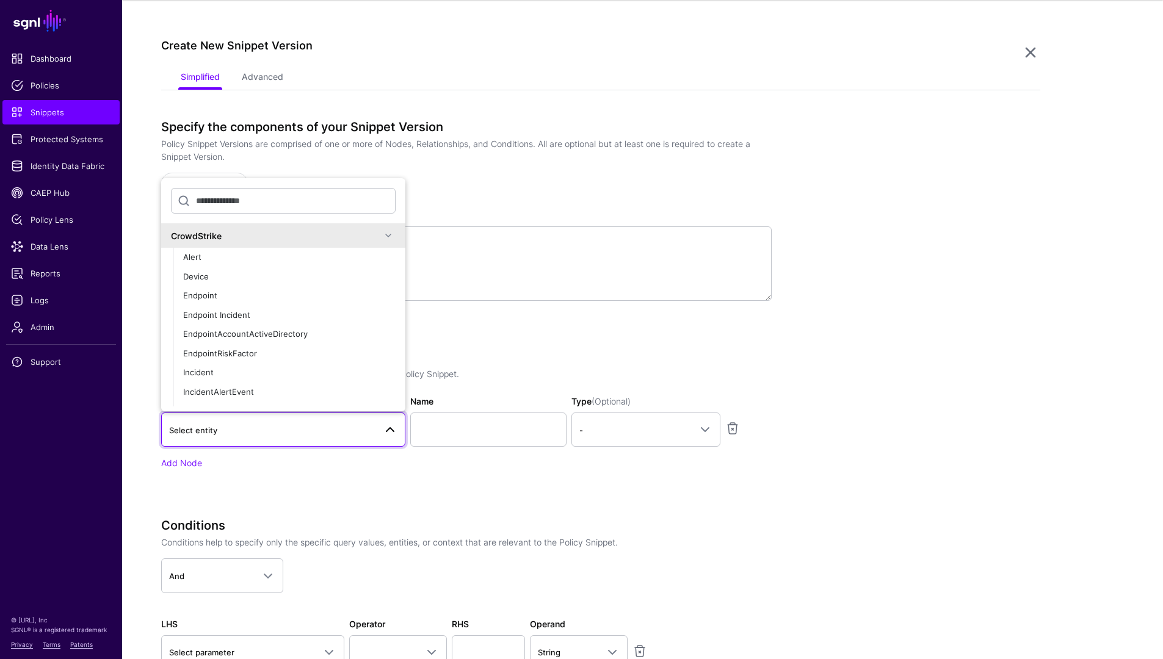  What do you see at coordinates (51, 644) in the screenshot?
I see `a: Terms` at bounding box center [51, 644].